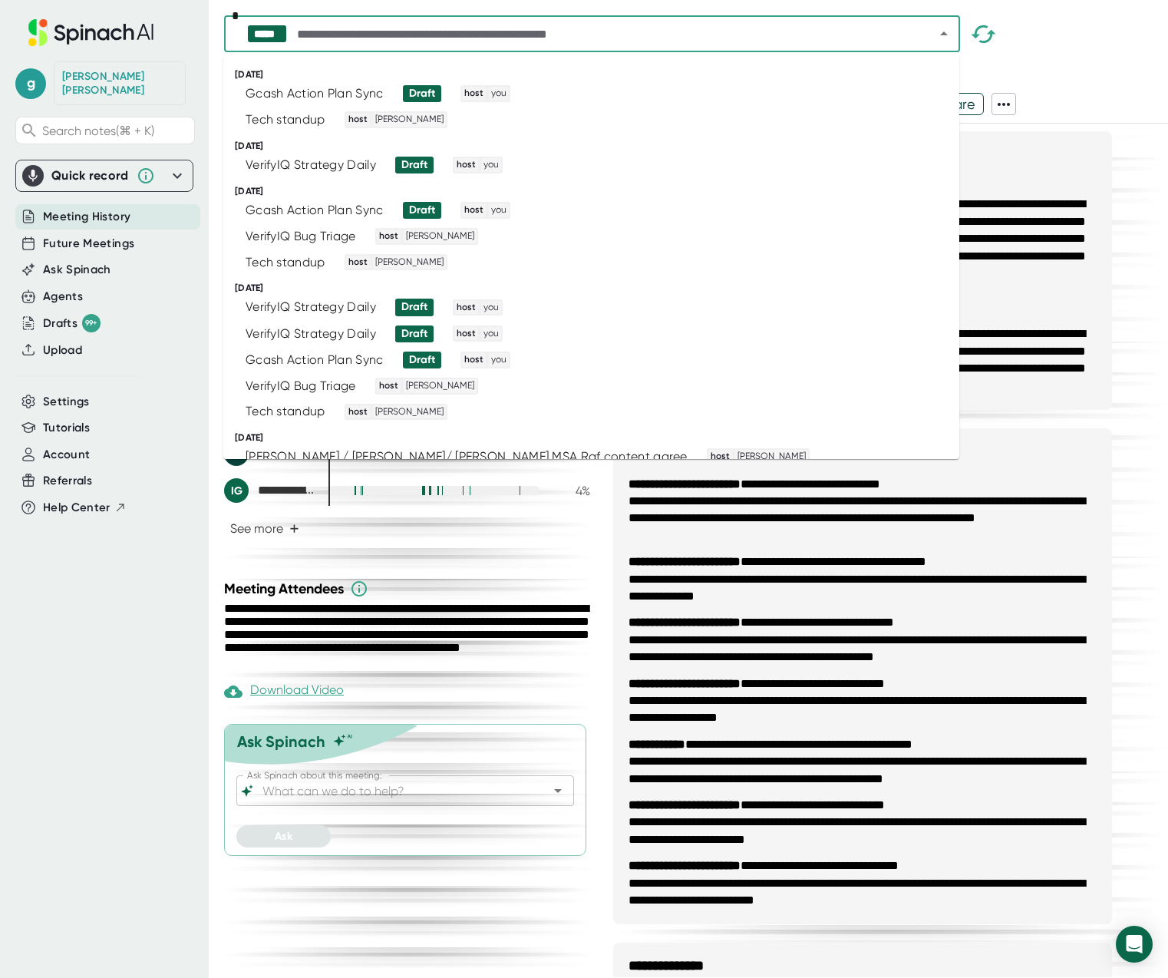  Describe the element at coordinates (236, 490) in the screenshot. I see `div: IG` at that location.